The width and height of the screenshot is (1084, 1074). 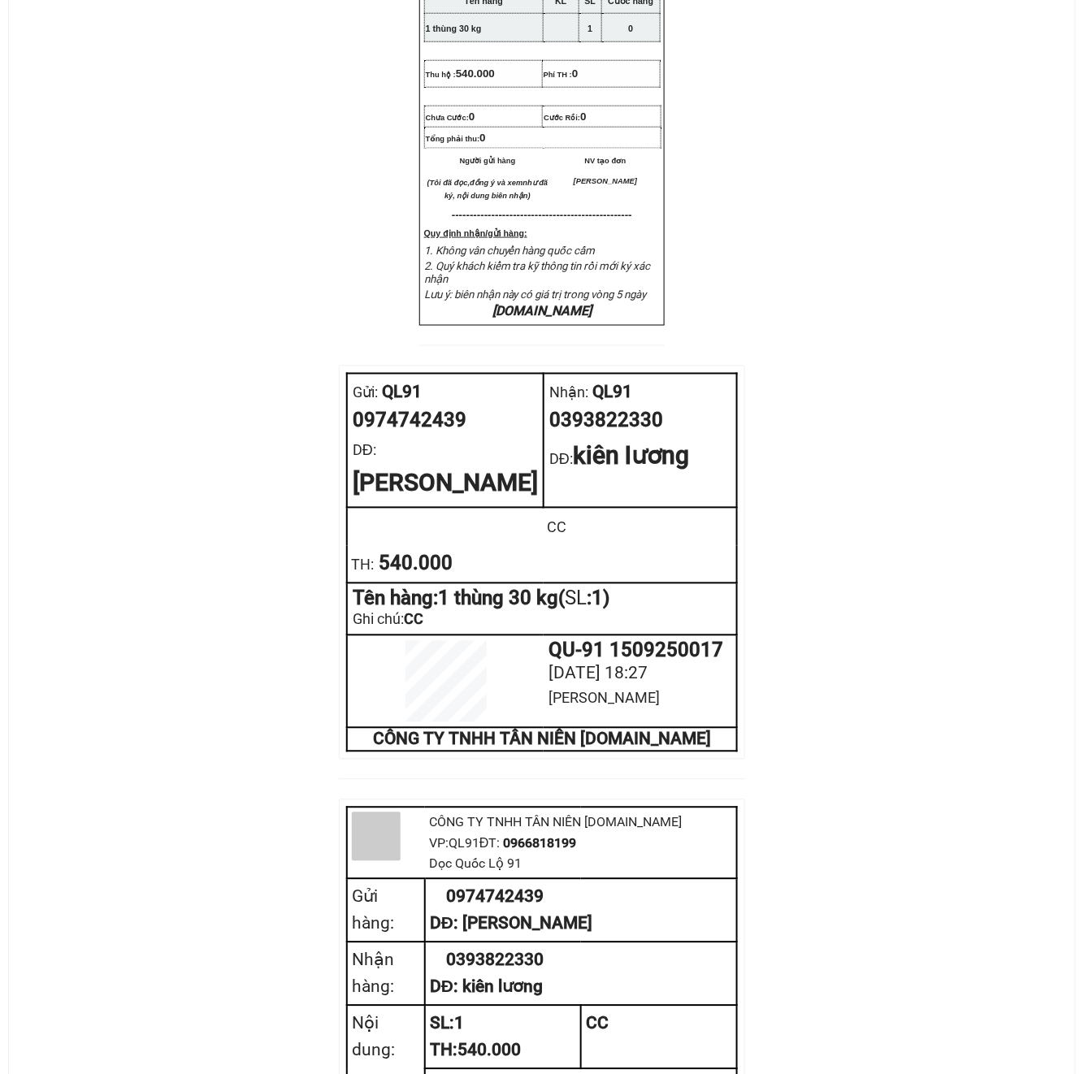 What do you see at coordinates (630, 456) in the screenshot?
I see `span: kiên lương` at bounding box center [630, 456].